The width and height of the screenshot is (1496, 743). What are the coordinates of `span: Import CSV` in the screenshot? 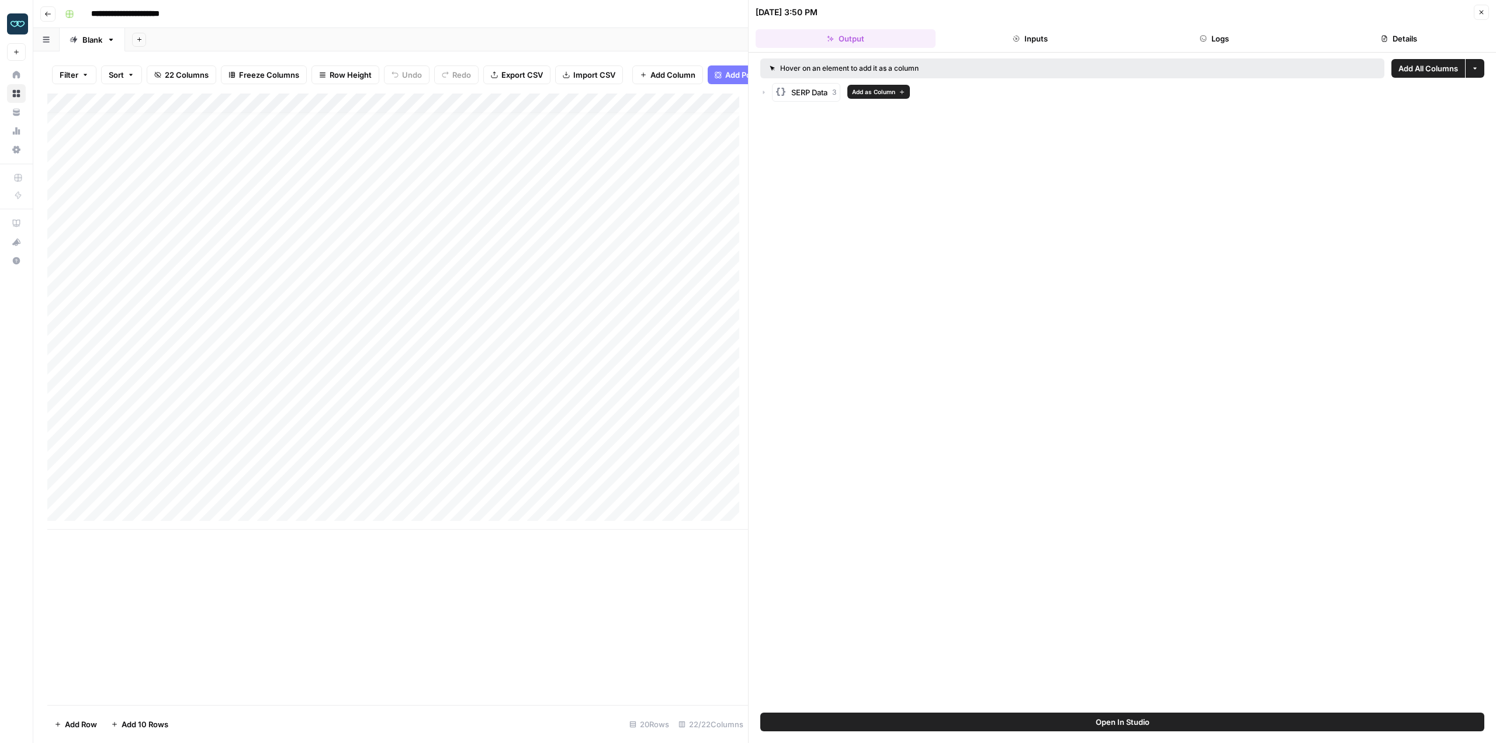 It's located at (594, 75).